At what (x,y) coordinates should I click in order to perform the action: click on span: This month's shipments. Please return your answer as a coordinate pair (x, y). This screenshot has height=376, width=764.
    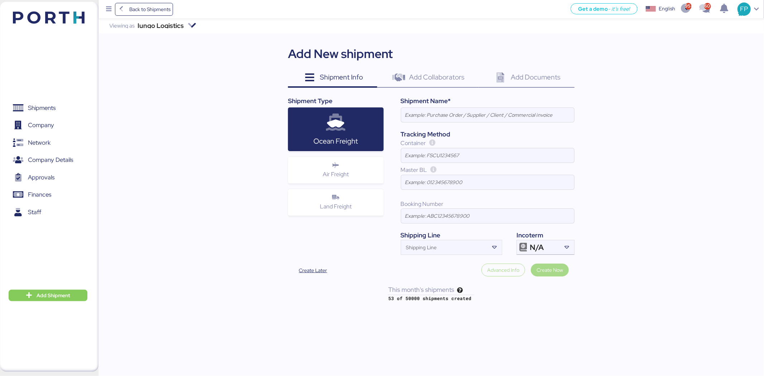
    Looking at the image, I should click on (421, 289).